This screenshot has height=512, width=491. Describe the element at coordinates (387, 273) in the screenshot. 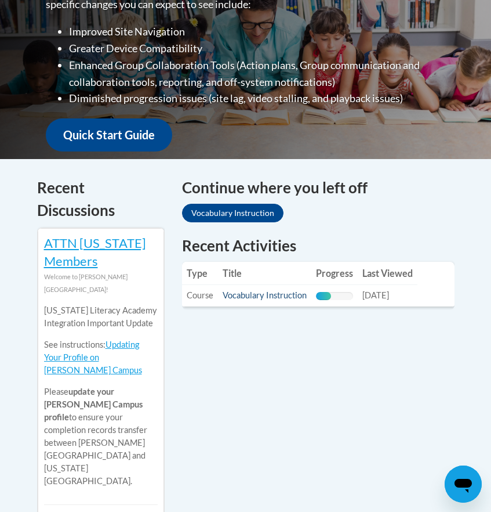

I see `th: Last Viewed` at that location.